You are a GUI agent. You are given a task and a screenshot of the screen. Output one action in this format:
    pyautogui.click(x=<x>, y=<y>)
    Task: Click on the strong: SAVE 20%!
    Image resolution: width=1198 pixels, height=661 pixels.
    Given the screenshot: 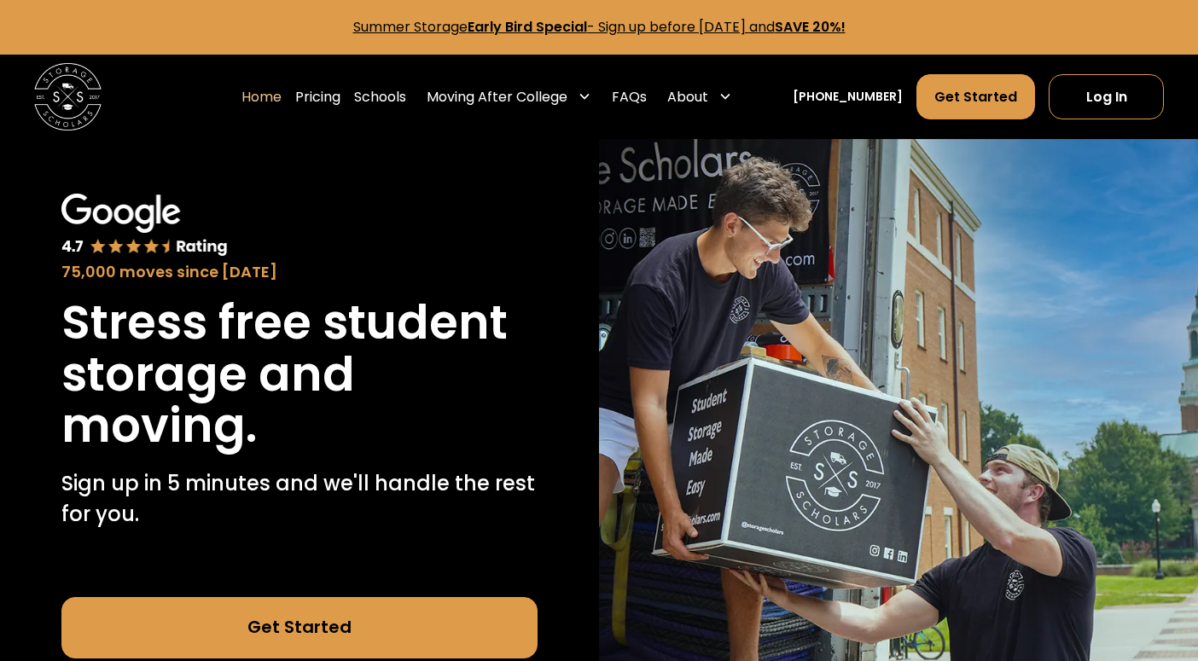 What is the action you would take?
    pyautogui.click(x=810, y=26)
    